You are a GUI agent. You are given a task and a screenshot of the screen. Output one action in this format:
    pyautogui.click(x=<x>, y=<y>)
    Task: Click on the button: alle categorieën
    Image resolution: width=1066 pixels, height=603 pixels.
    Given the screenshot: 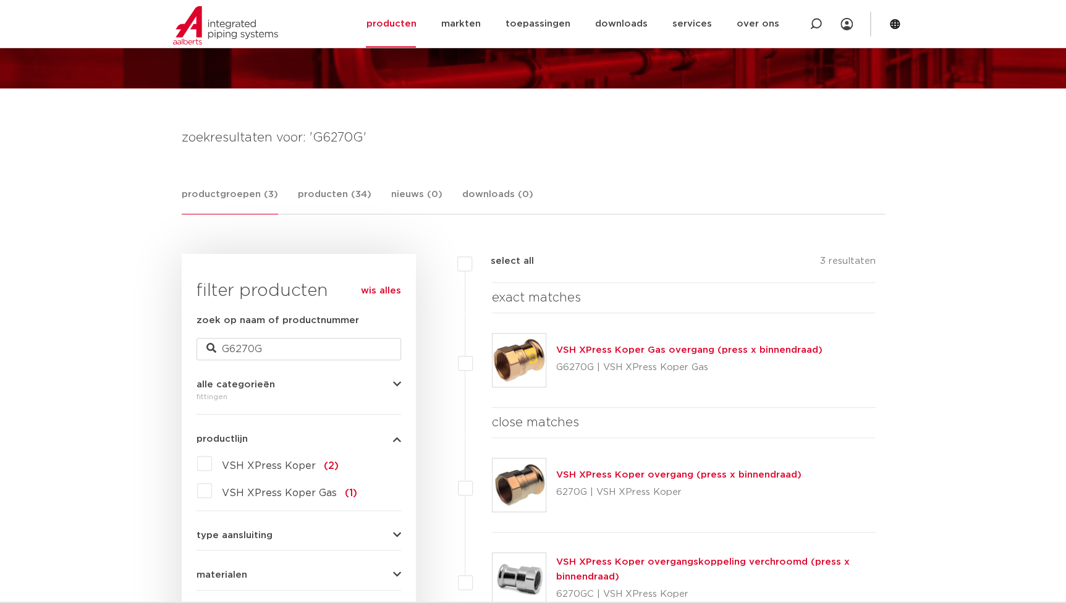 What is the action you would take?
    pyautogui.click(x=298, y=384)
    